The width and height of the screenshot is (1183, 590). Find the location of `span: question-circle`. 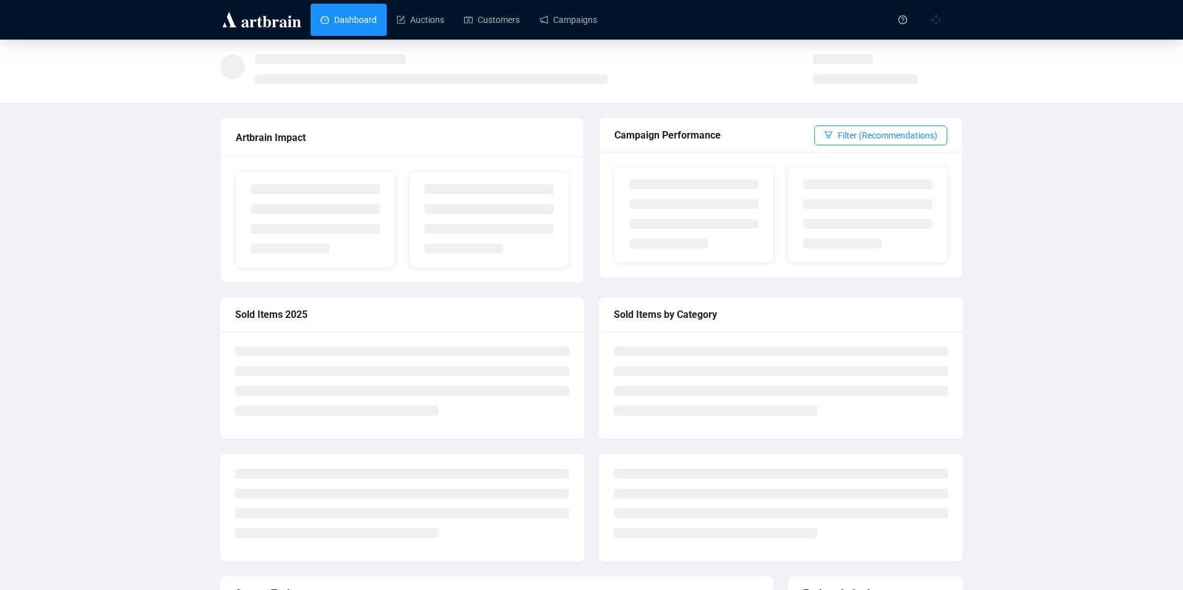

span: question-circle is located at coordinates (903, 20).